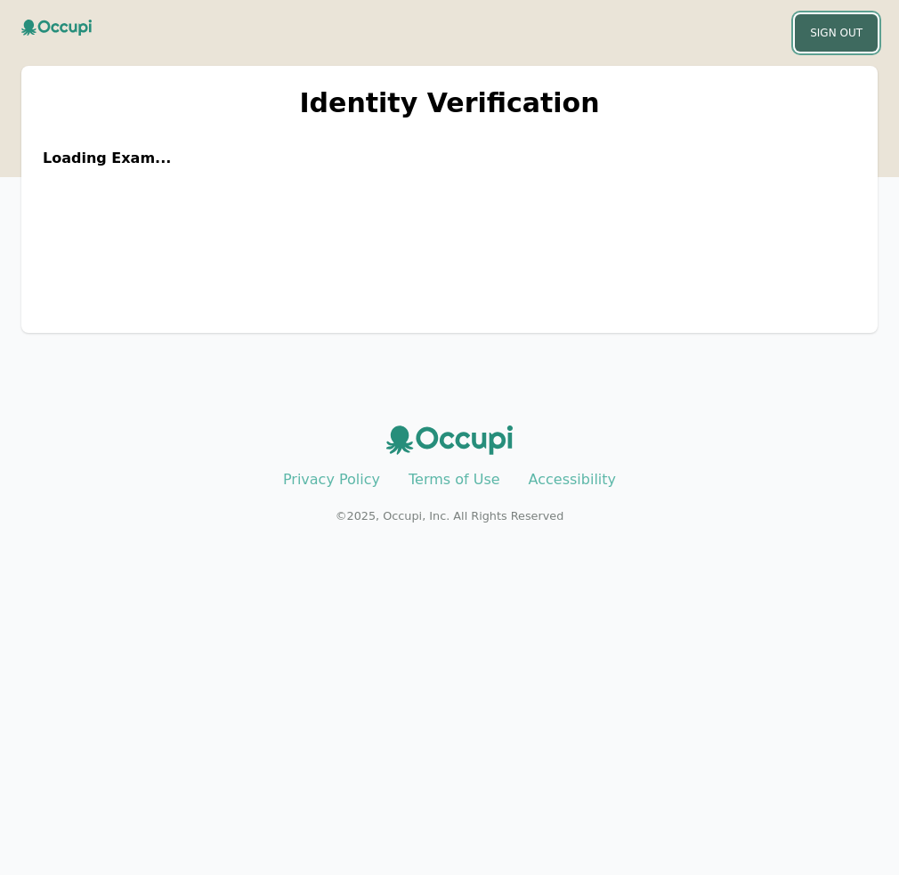 This screenshot has height=875, width=899. What do you see at coordinates (454, 479) in the screenshot?
I see `a: Terms of Use` at bounding box center [454, 479].